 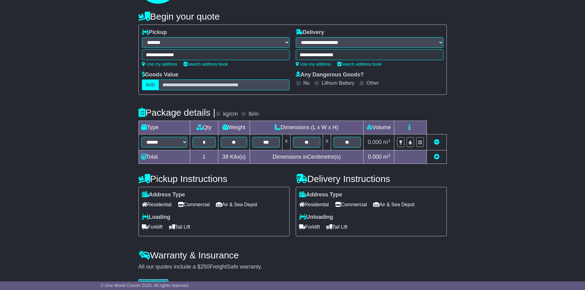 I want to click on td: Weight, so click(x=234, y=128).